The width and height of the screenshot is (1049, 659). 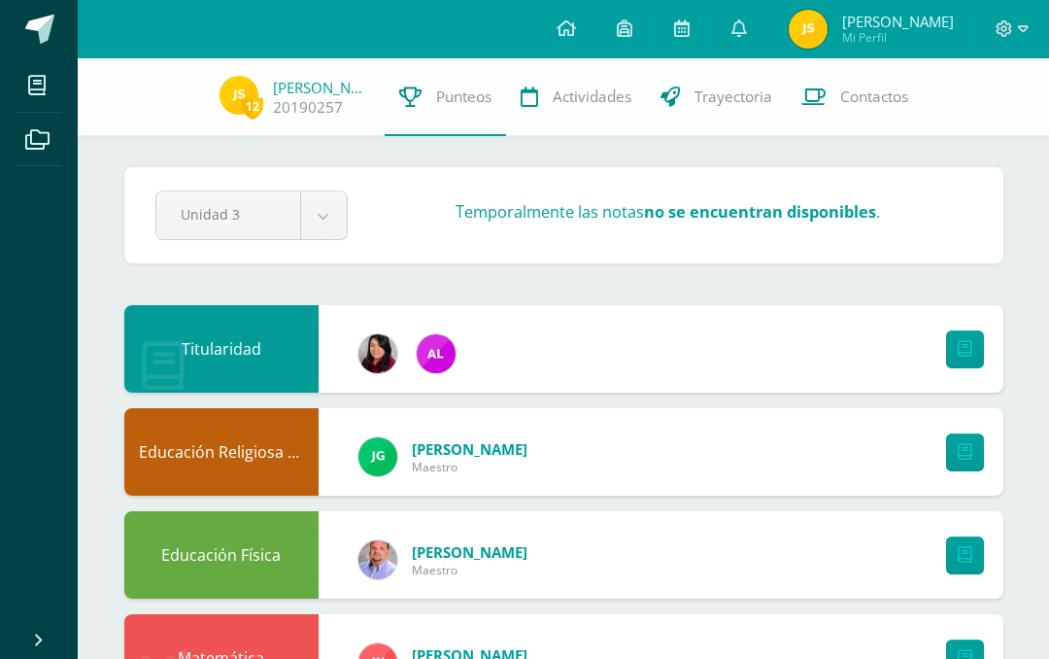 I want to click on img: 3da61d9b1d2c0c7b8f7e89c78bbce001.png, so click(x=378, y=456).